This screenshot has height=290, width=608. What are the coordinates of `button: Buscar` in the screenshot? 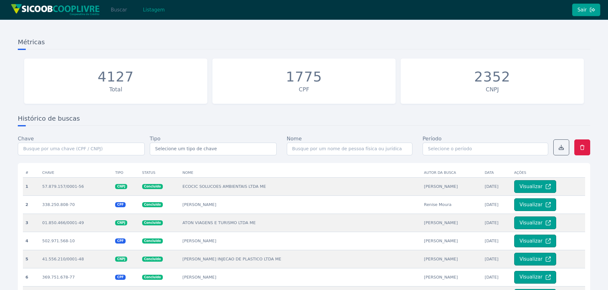 It's located at (119, 10).